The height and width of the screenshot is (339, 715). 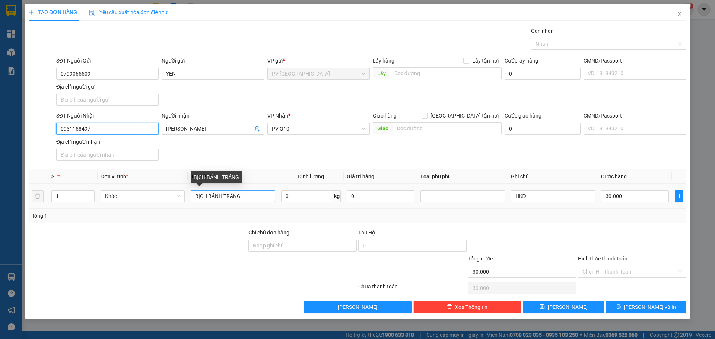 I want to click on span: PV Q10, so click(x=318, y=129).